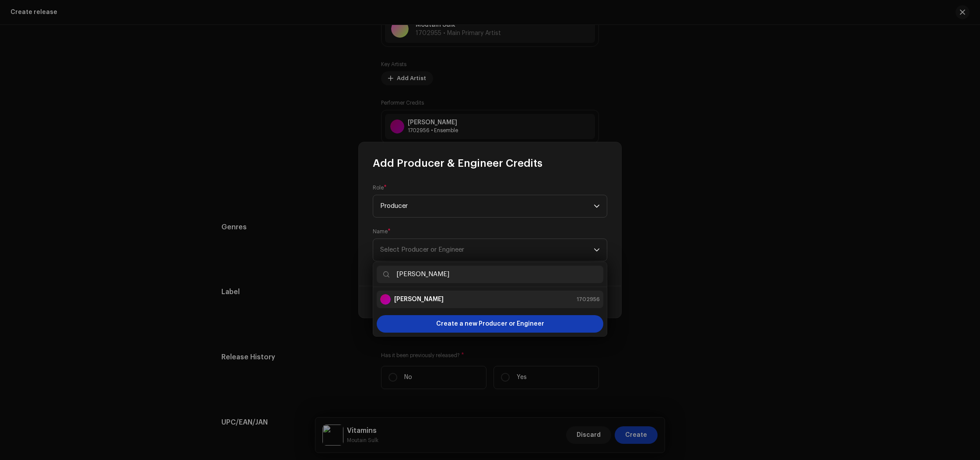  What do you see at coordinates (382, 231) in the screenshot?
I see `label: Name` at bounding box center [382, 231].